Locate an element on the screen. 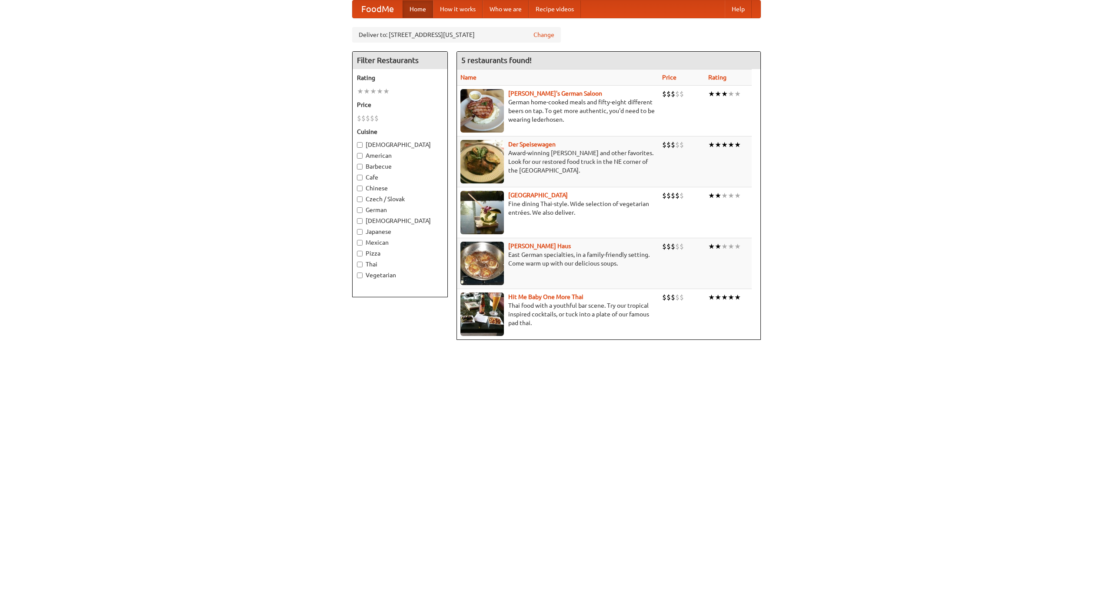  a: Change is located at coordinates (544, 35).